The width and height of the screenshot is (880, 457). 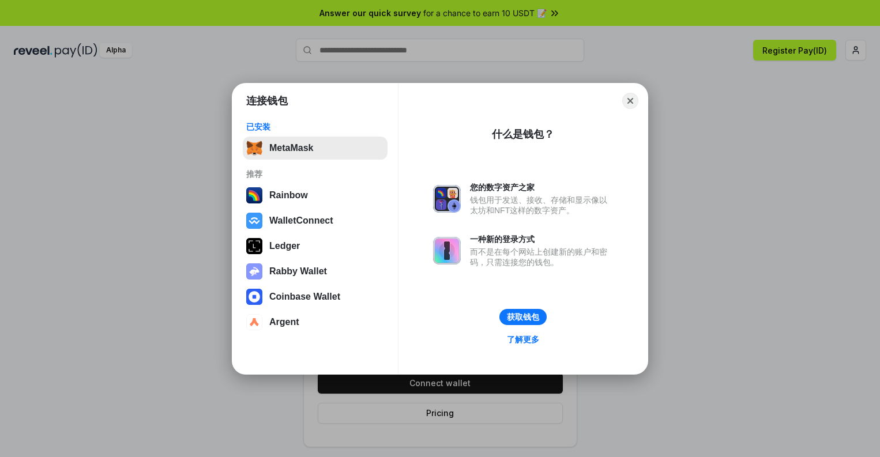 What do you see at coordinates (315, 297) in the screenshot?
I see `button: Coinbase Wallet` at bounding box center [315, 297].